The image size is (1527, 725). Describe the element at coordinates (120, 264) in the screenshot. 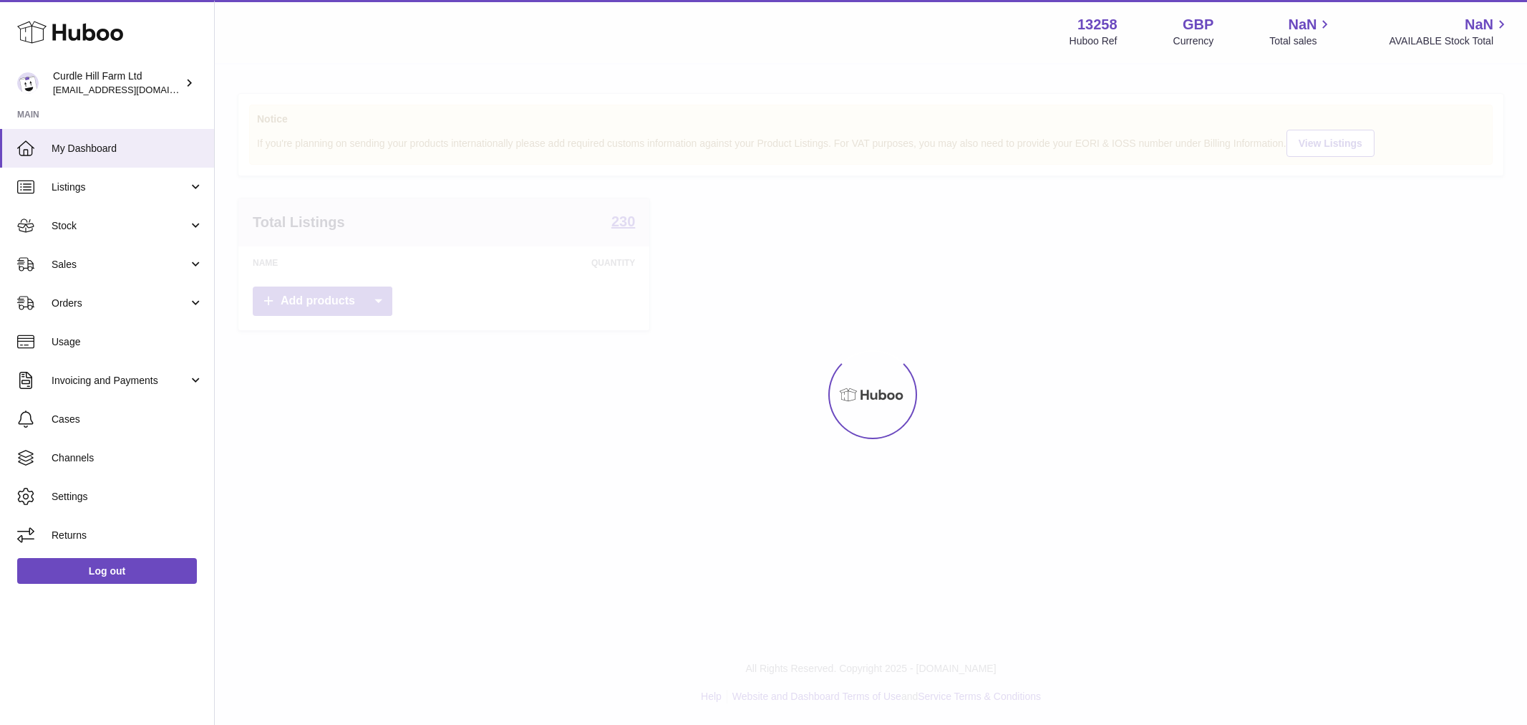

I see `span: Sales` at that location.